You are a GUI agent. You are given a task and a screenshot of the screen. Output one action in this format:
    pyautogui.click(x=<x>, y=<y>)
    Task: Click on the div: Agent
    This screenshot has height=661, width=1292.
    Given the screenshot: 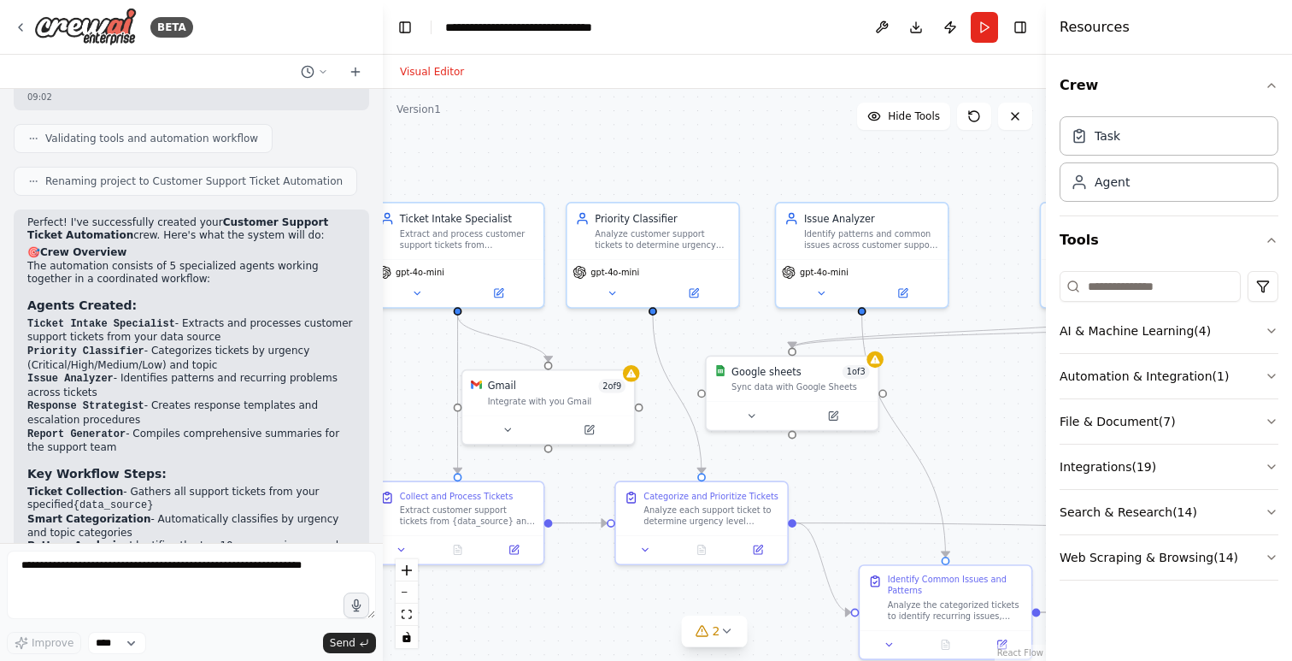 What is the action you would take?
    pyautogui.click(x=1112, y=182)
    